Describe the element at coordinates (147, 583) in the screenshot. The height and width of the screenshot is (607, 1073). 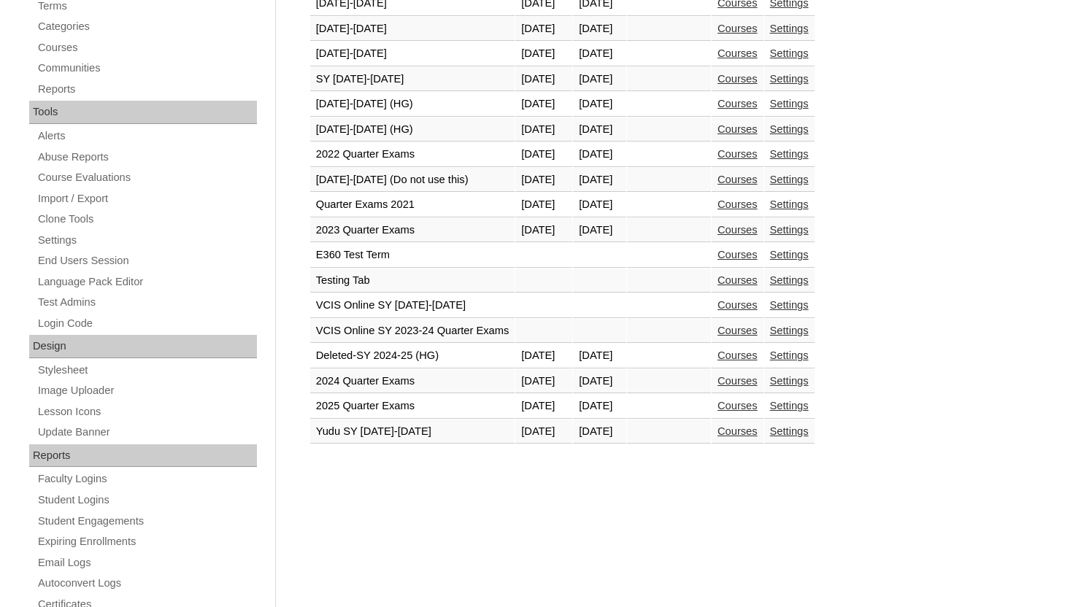
I see `a: Autoconvert Logs` at that location.